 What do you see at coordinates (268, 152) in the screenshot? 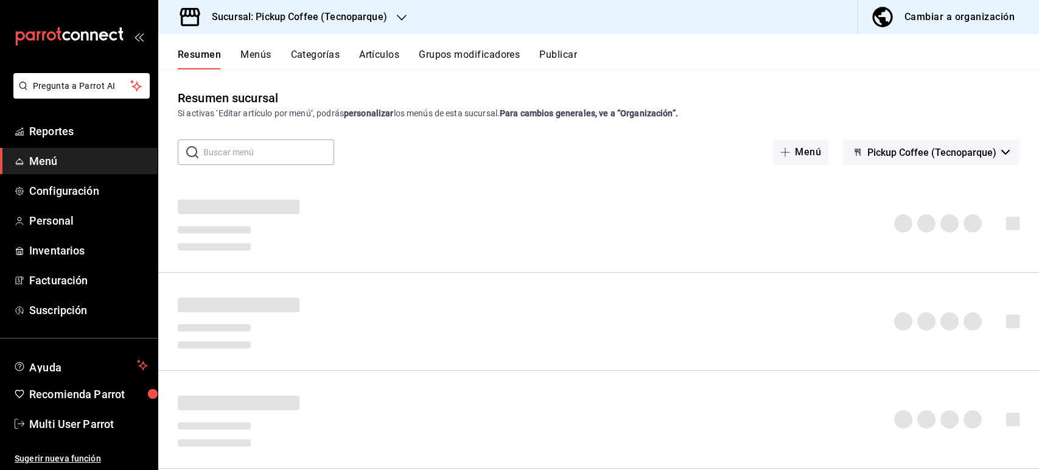
I see `input: Buscar menú` at bounding box center [268, 152].